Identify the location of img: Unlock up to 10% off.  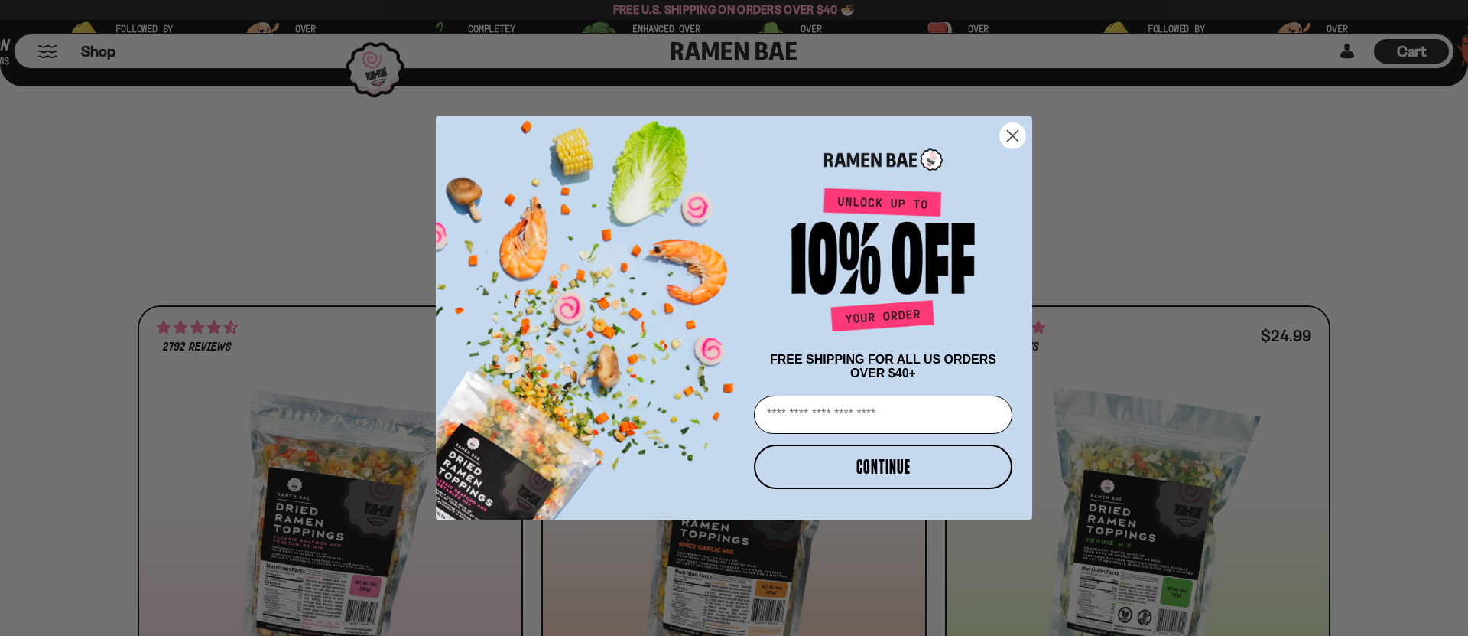
(883, 262).